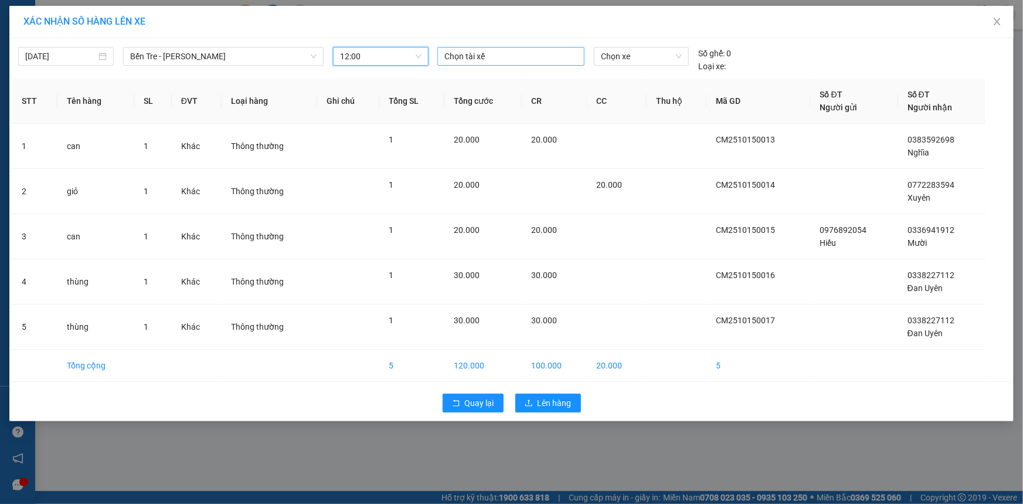 This screenshot has width=1023, height=504. I want to click on th: CC, so click(617, 101).